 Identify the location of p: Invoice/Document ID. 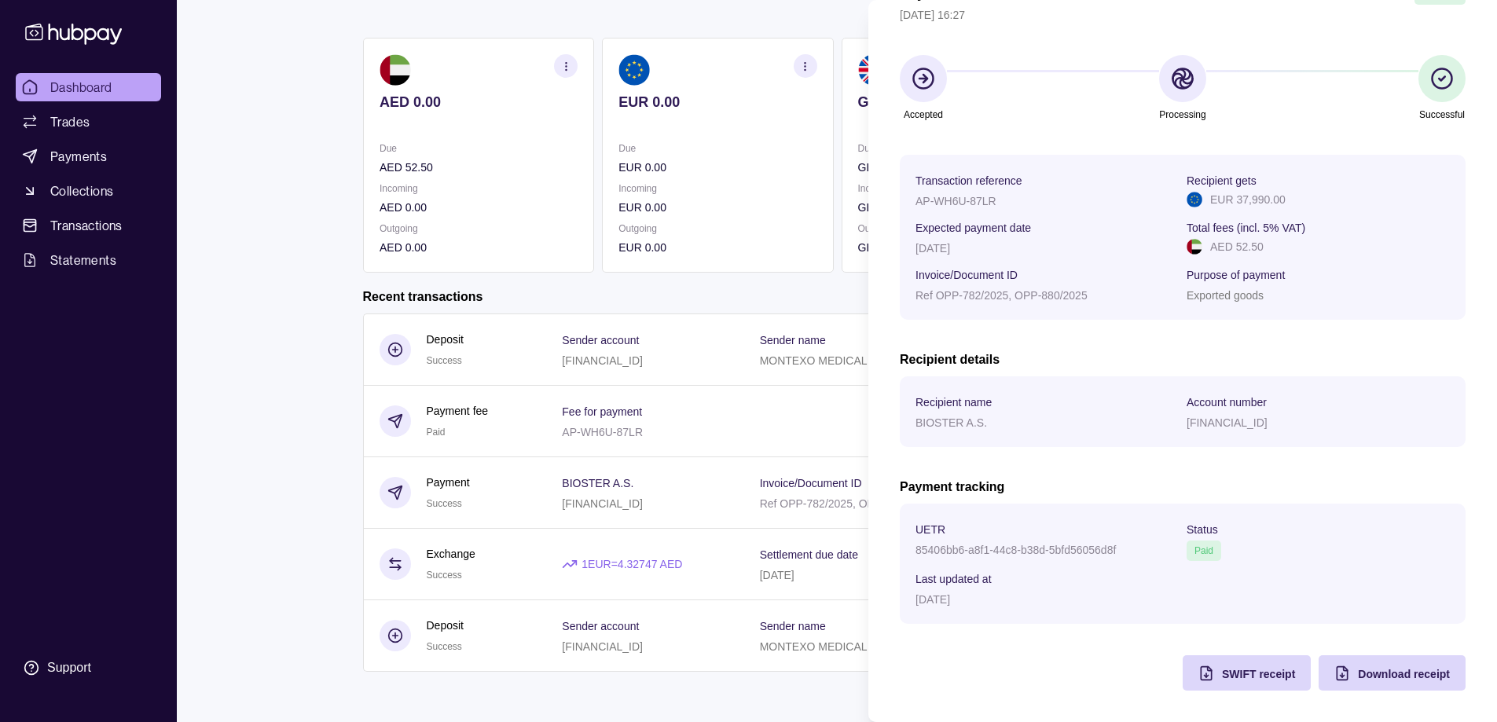
(967, 275).